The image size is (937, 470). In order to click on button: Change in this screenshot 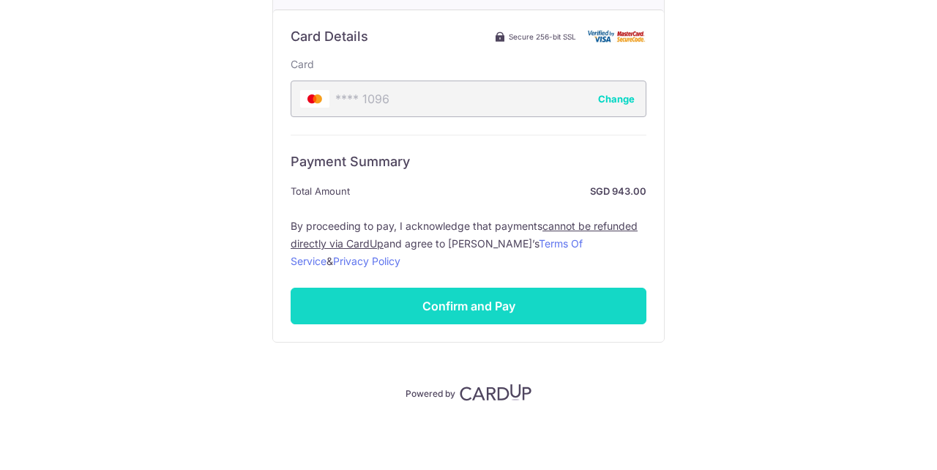, I will do `click(617, 99)`.